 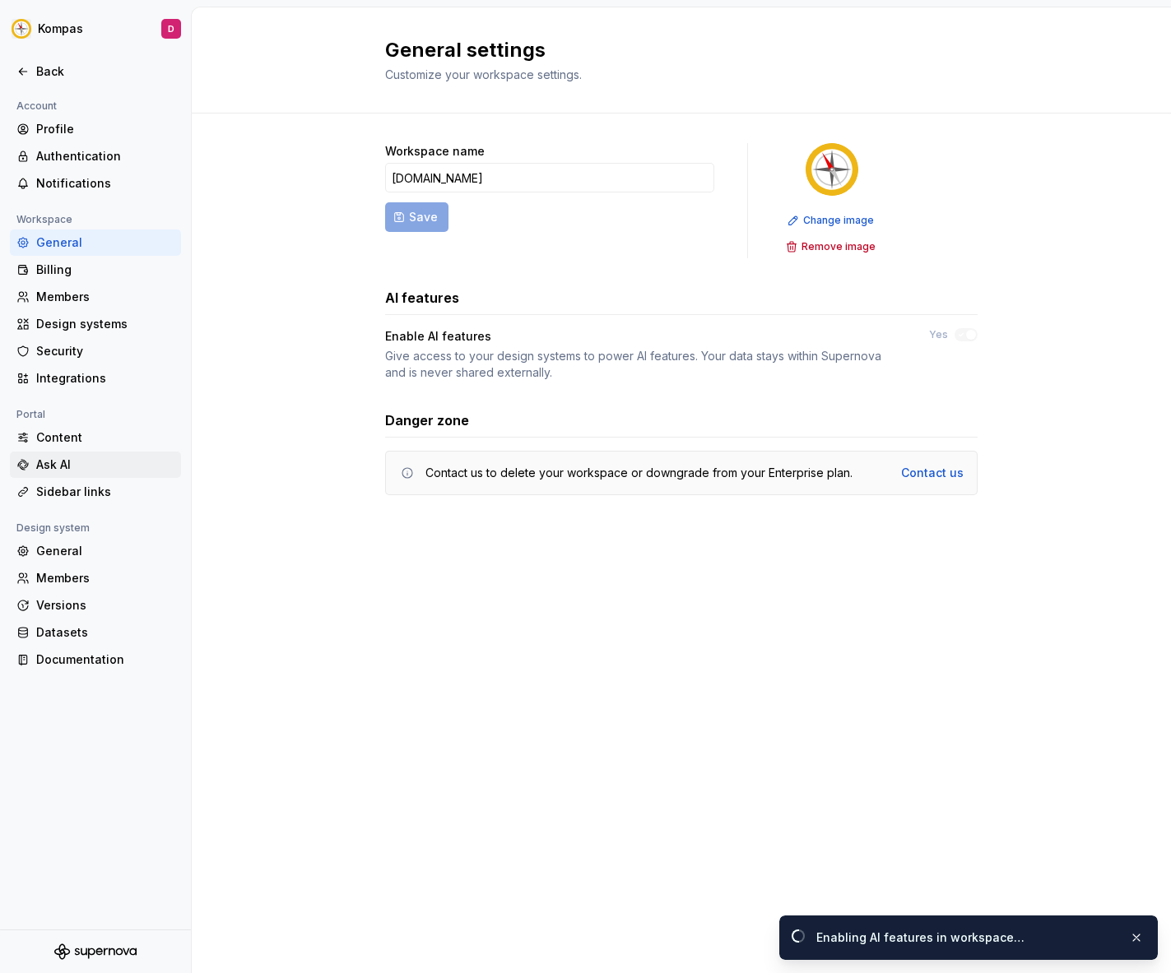 What do you see at coordinates (95, 492) in the screenshot?
I see `a: Sidebar links` at bounding box center [95, 492].